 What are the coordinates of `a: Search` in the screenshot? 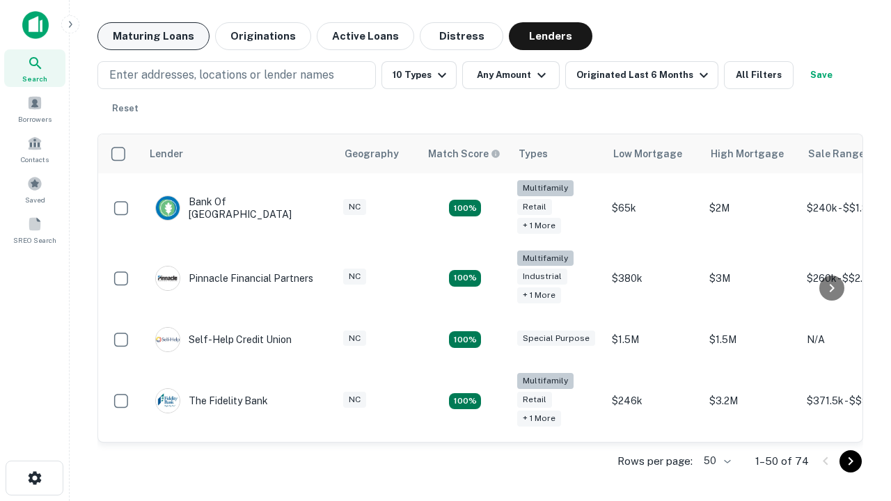 It's located at (35, 68).